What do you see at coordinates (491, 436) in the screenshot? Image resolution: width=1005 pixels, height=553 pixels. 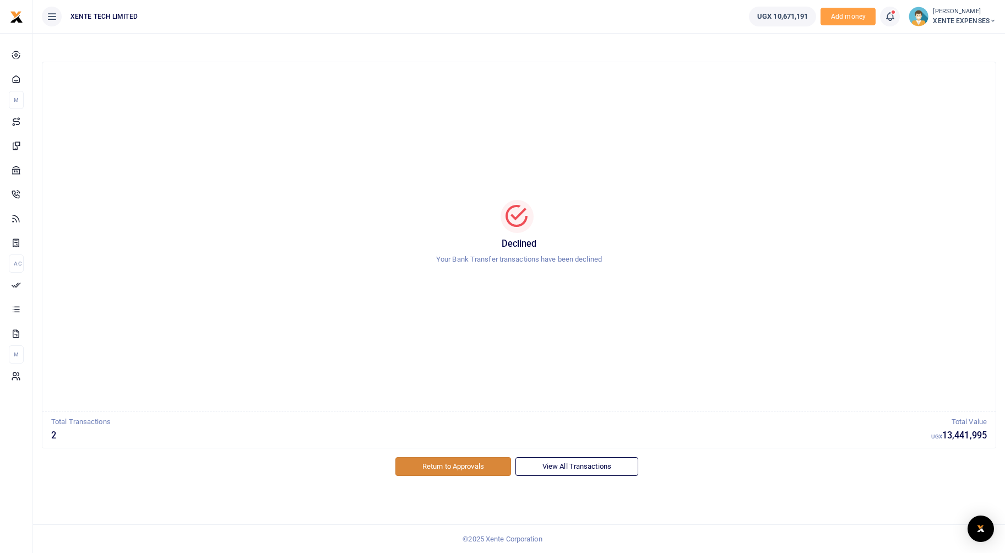 I see `h5: 2` at bounding box center [491, 436].